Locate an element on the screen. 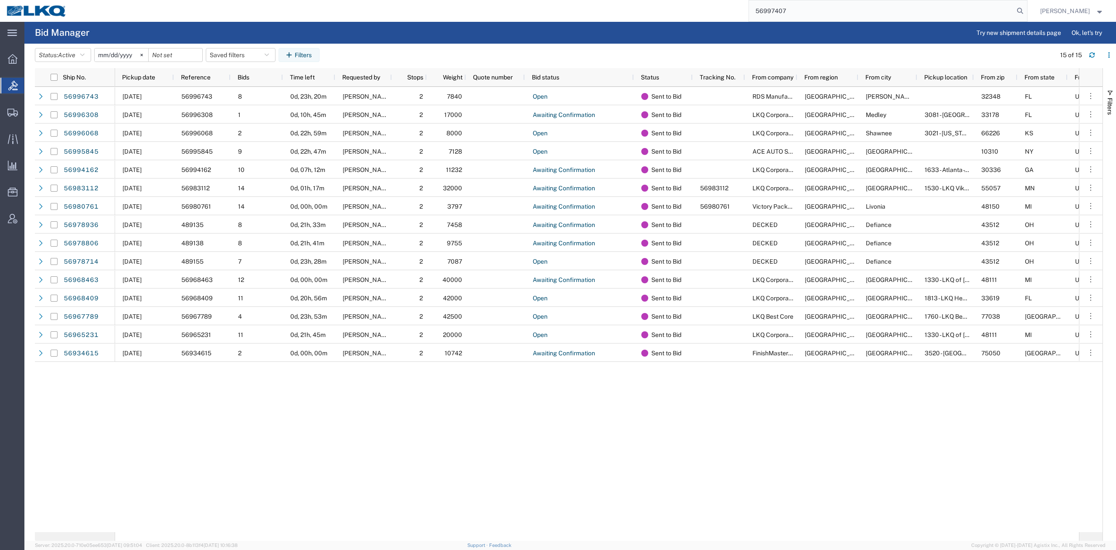  span: 48111 is located at coordinates (990, 335).